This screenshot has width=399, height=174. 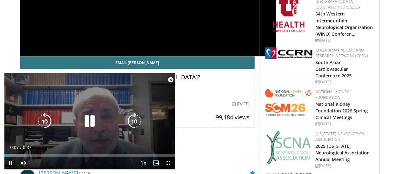 What do you see at coordinates (143, 163) in the screenshot?
I see `button: Playback Rate` at bounding box center [143, 163].